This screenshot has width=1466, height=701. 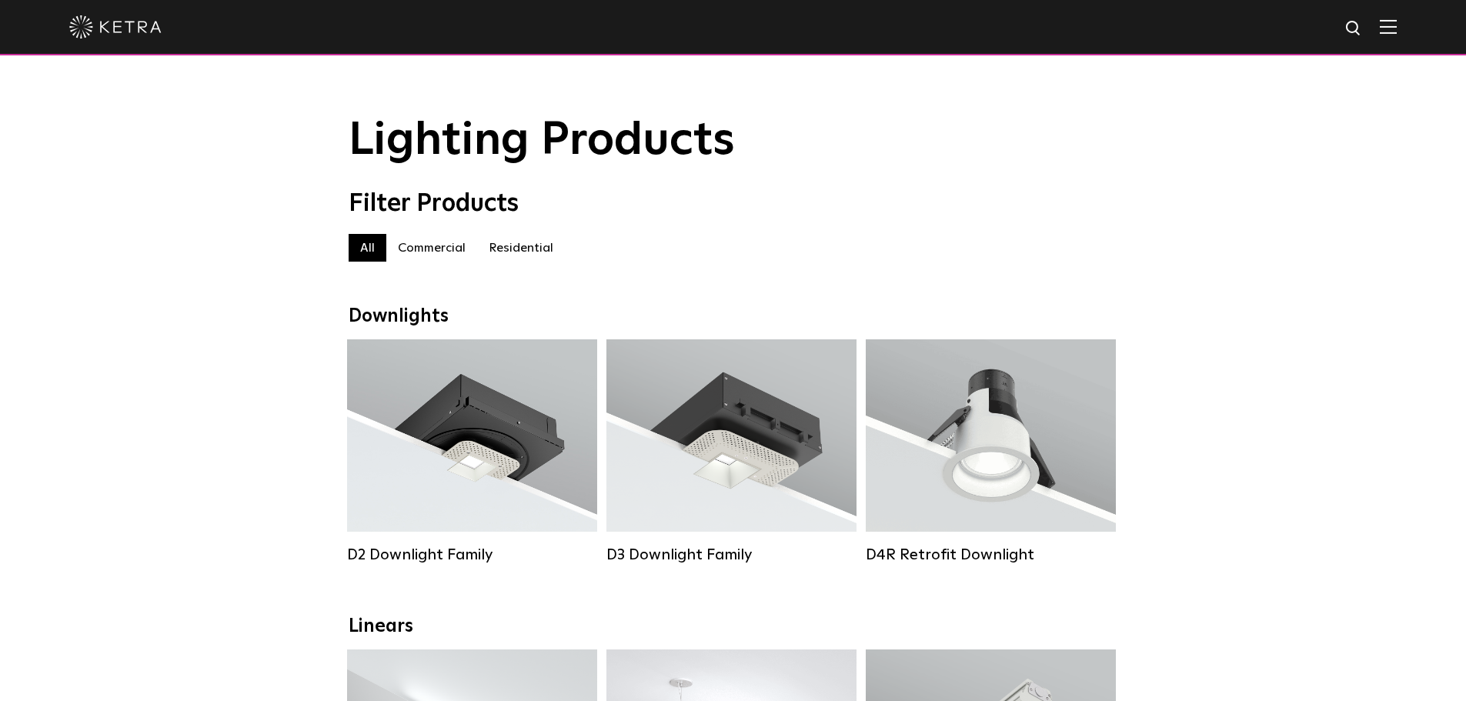 What do you see at coordinates (432, 248) in the screenshot?
I see `label: Commercial` at bounding box center [432, 248].